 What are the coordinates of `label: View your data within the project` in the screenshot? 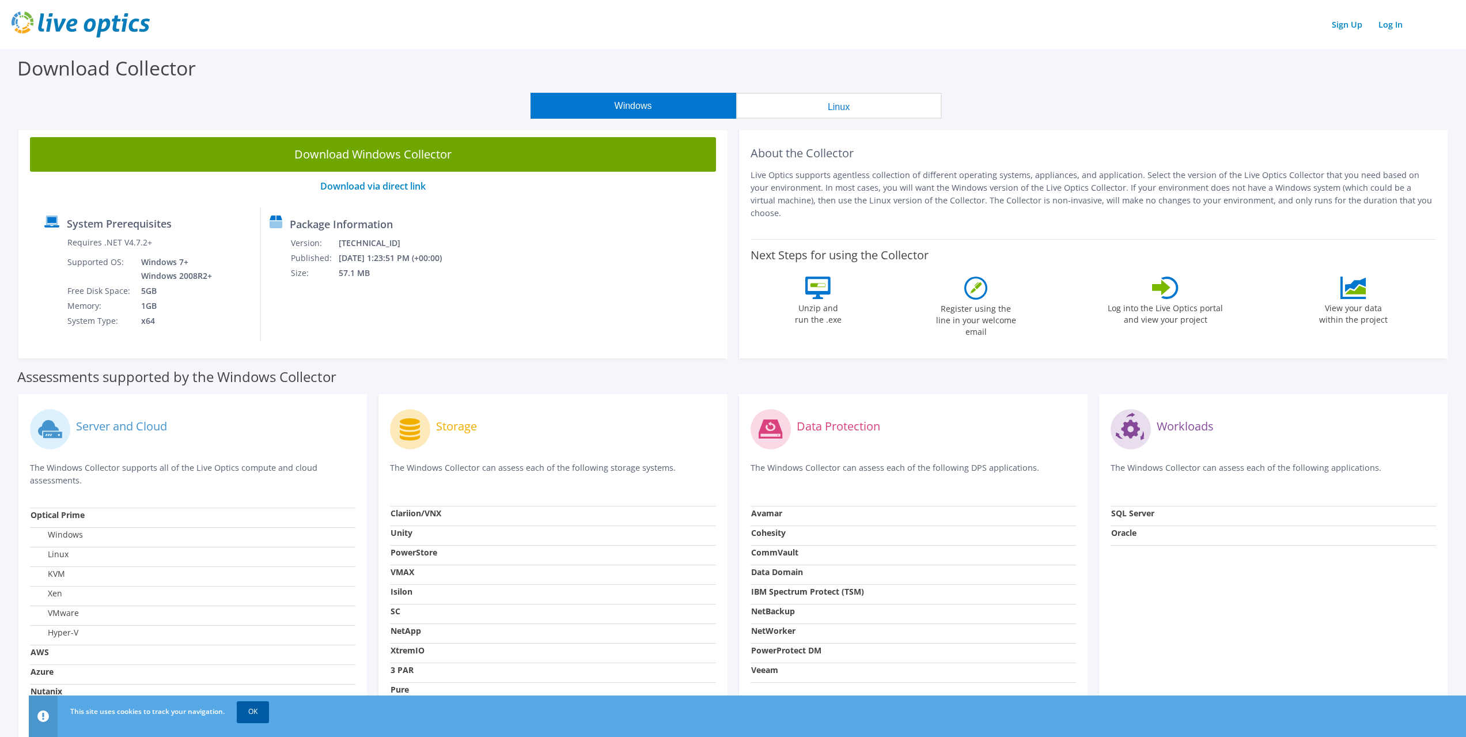 It's located at (1353, 312).